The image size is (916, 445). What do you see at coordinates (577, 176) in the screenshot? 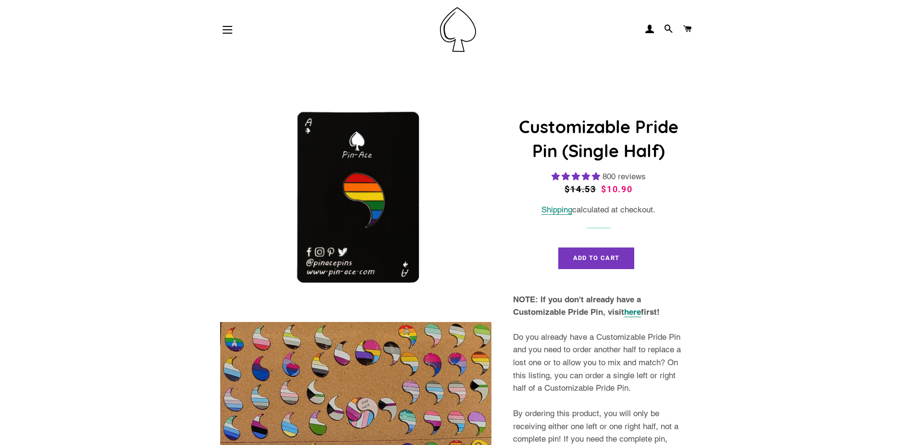
I see `span: 4.83 stars` at bounding box center [577, 176].